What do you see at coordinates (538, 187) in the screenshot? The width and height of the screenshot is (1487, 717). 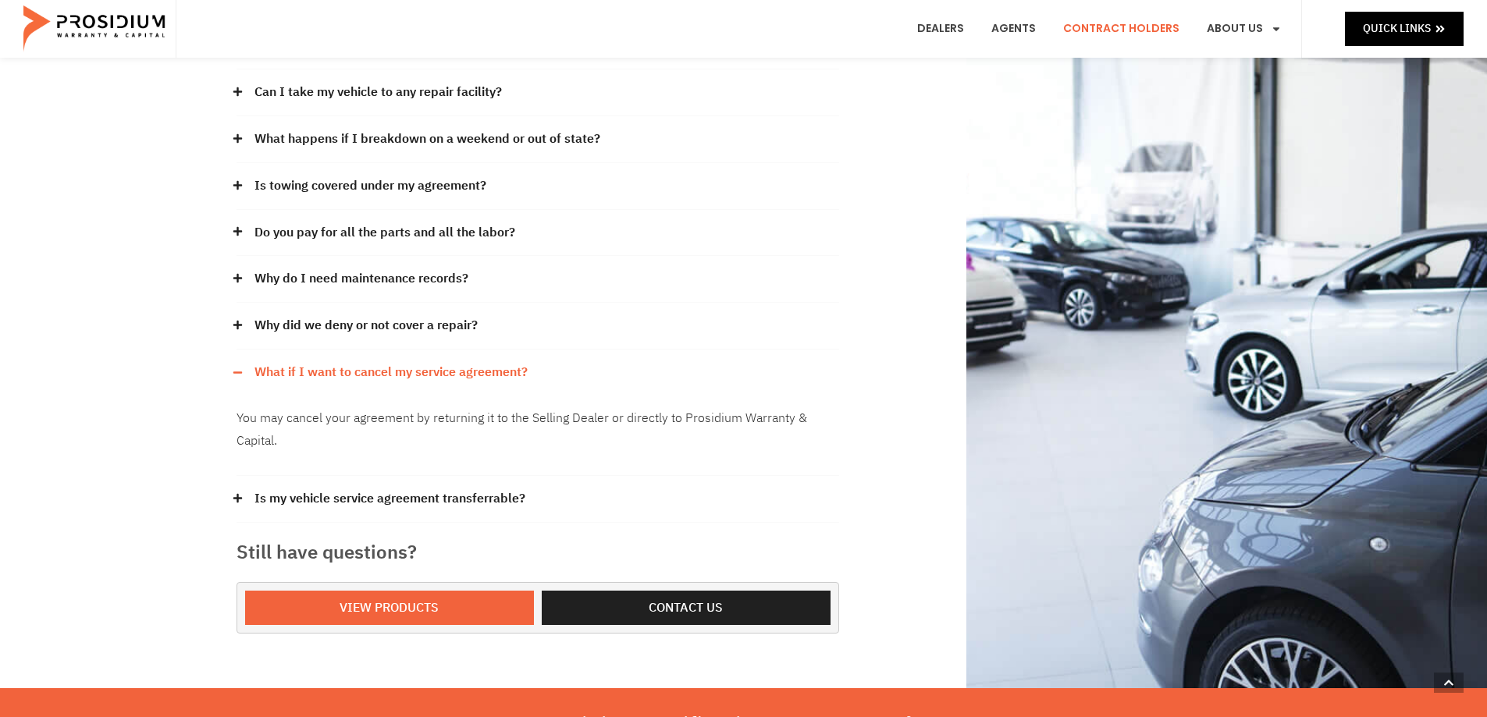 I see `div: Is towing covered under my agreement?` at bounding box center [538, 187].